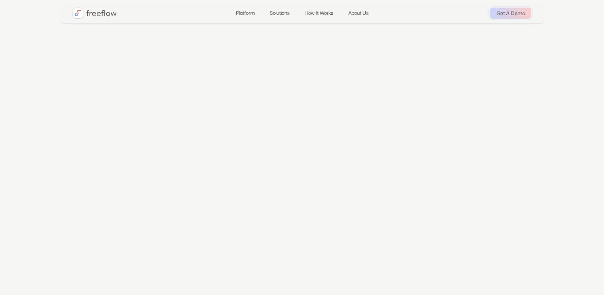  I want to click on a: Platform, so click(245, 13).